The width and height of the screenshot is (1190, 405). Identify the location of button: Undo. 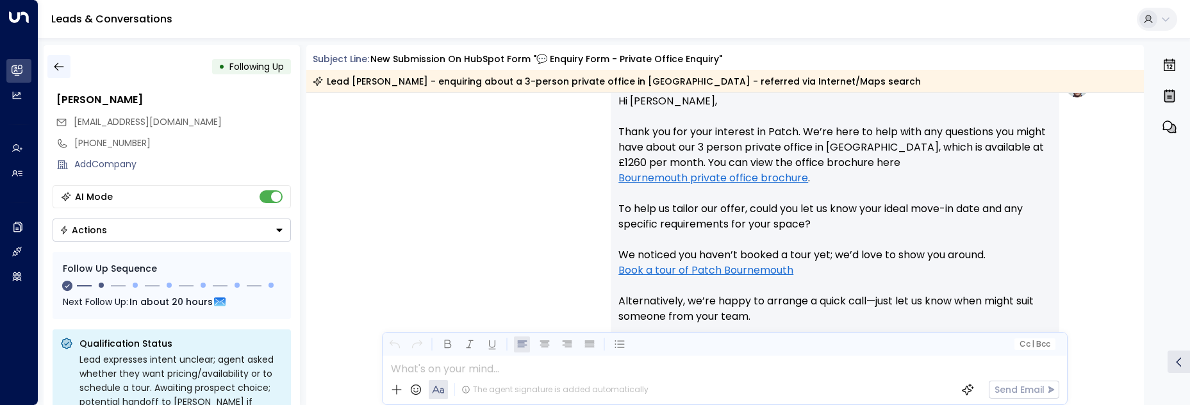
(394, 344).